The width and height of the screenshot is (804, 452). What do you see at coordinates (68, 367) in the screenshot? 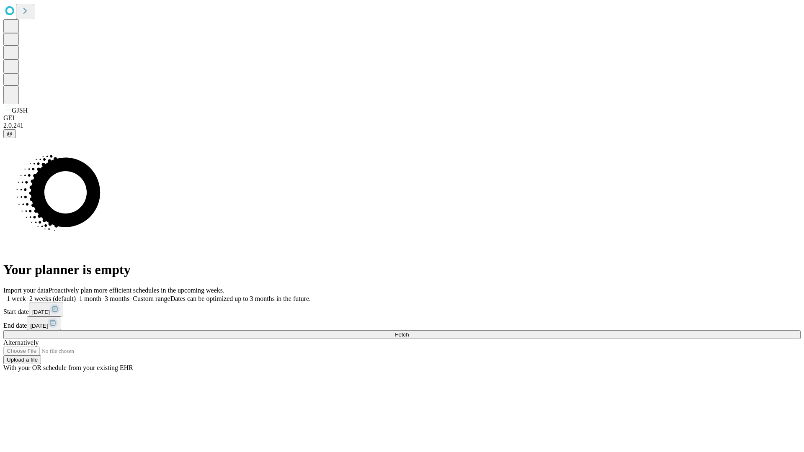
I see `span: With your OR schedule from your existing EHR` at bounding box center [68, 367].